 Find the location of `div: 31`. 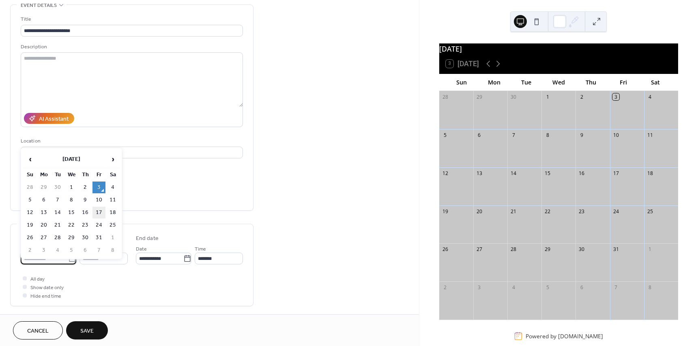

div: 31 is located at coordinates (616, 249).